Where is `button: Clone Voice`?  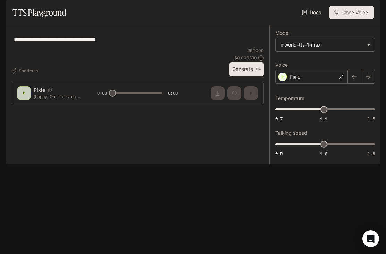 button: Clone Voice is located at coordinates (351, 12).